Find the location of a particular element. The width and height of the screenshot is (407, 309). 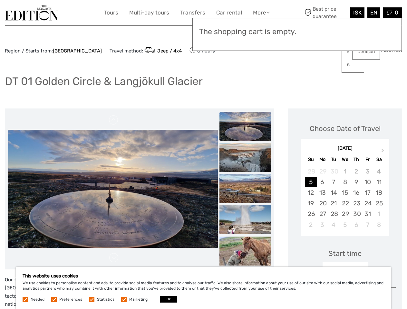

div: Choose Thursday, October 30th, 2025 is located at coordinates (356, 214).